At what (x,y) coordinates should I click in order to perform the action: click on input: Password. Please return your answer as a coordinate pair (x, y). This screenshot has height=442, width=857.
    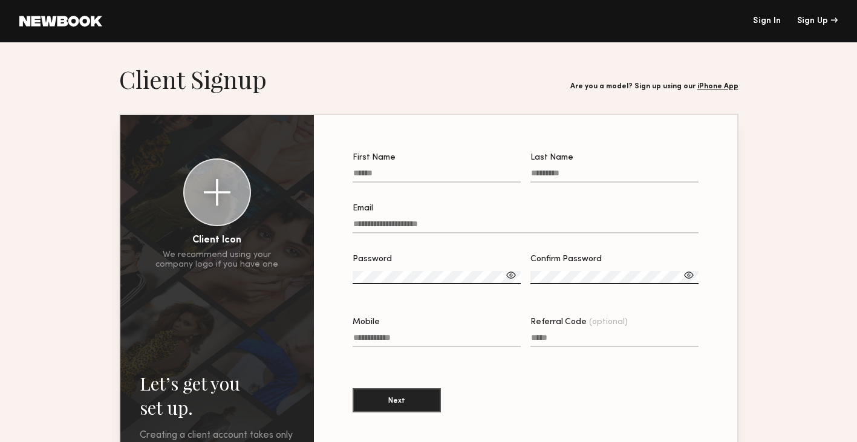
    Looking at the image, I should click on (437, 278).